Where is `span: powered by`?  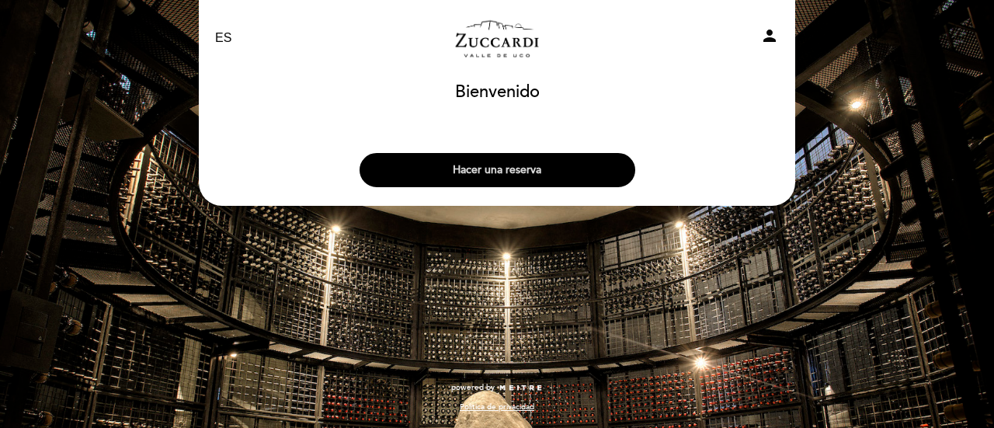 span: powered by is located at coordinates (473, 388).